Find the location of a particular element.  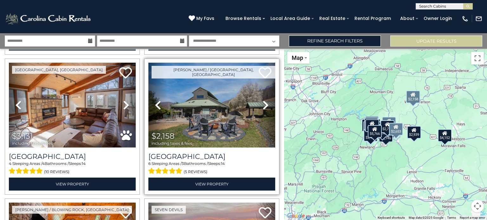

span: (5 reviews) is located at coordinates (195, 172).